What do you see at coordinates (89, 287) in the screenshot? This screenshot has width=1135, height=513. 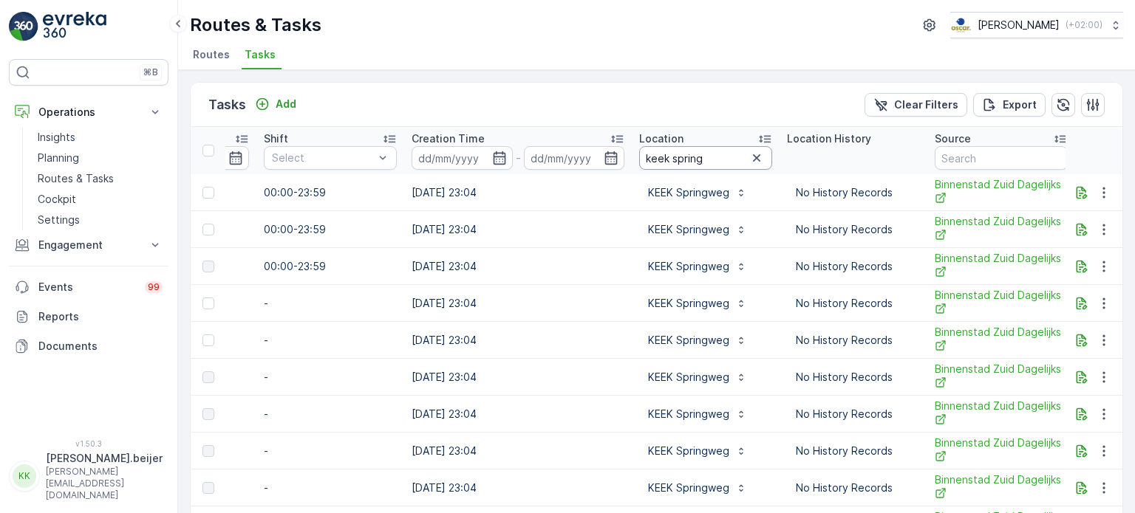 I see `a: Events99` at bounding box center [89, 287].